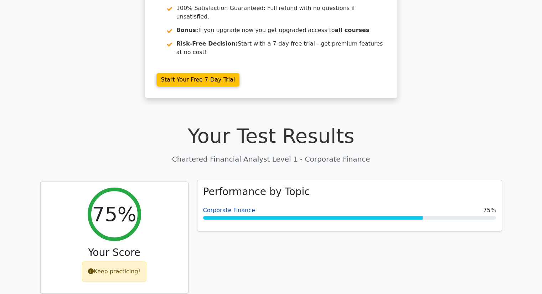  I want to click on h3: Your Score, so click(114, 253).